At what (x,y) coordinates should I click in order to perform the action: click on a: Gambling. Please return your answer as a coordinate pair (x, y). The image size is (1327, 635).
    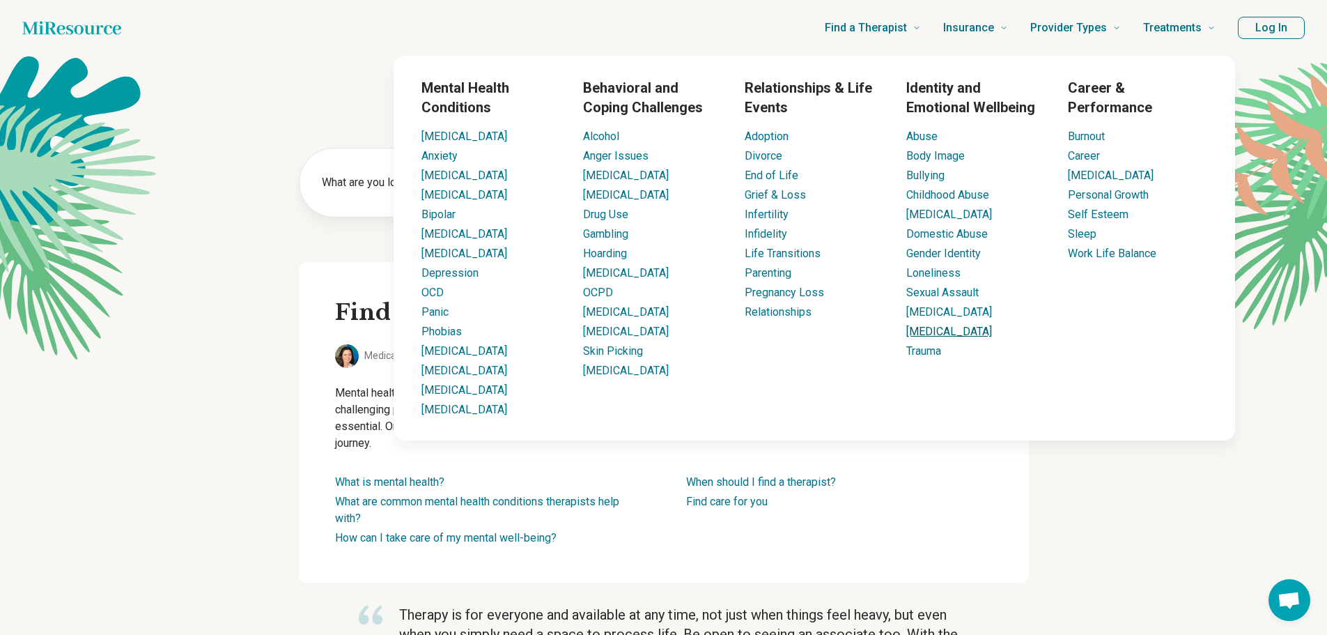
    Looking at the image, I should click on (605, 233).